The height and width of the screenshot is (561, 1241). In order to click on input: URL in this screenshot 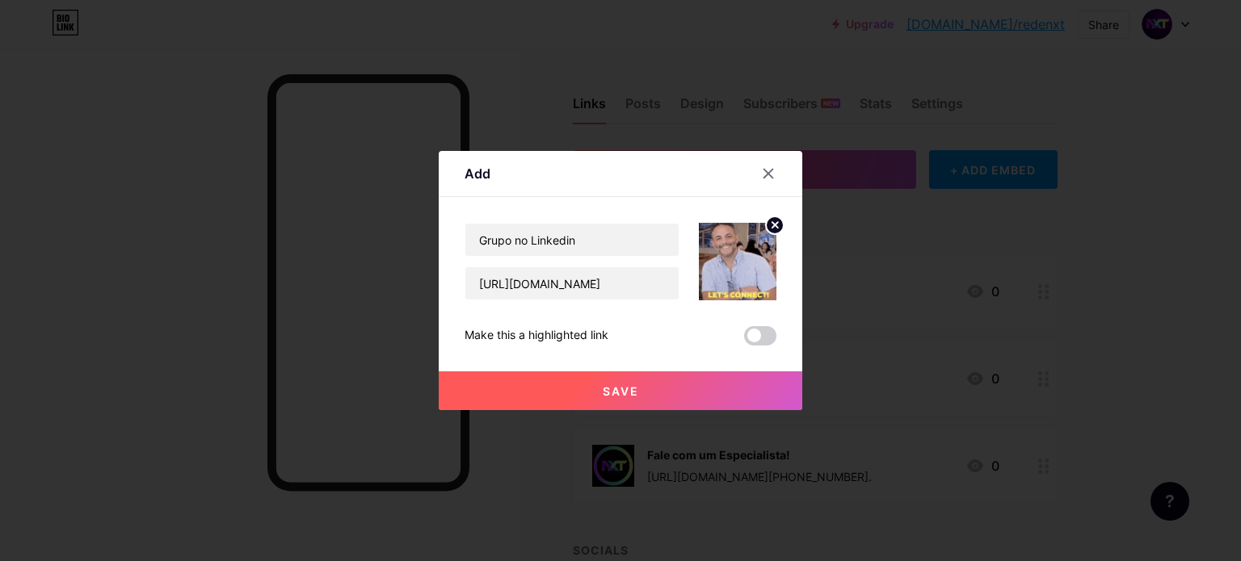, I will do `click(572, 284)`.